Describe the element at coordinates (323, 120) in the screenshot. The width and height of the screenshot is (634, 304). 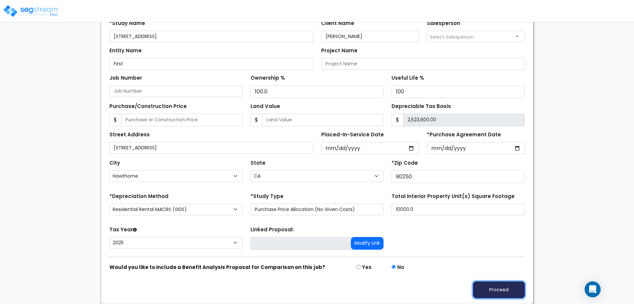
I see `input: Land Value` at that location.